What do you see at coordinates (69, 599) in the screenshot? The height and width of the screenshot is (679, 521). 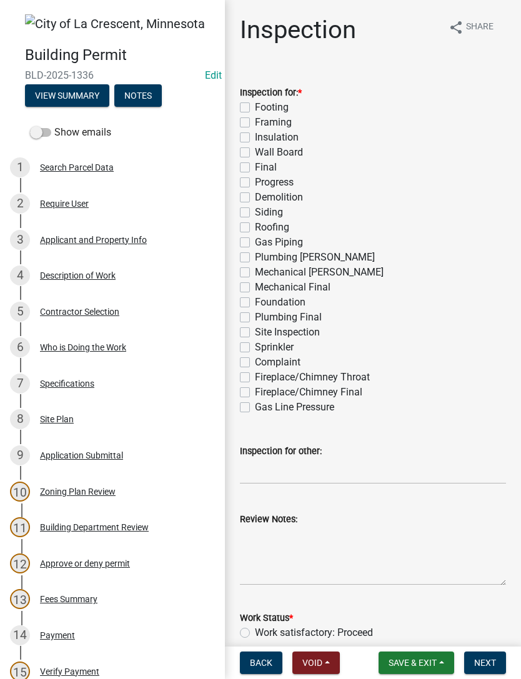 I see `div: Fees Summary` at bounding box center [69, 599].